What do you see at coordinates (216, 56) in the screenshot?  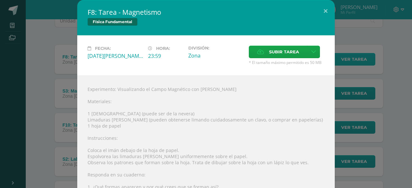 I see `div: Zona` at bounding box center [216, 56].